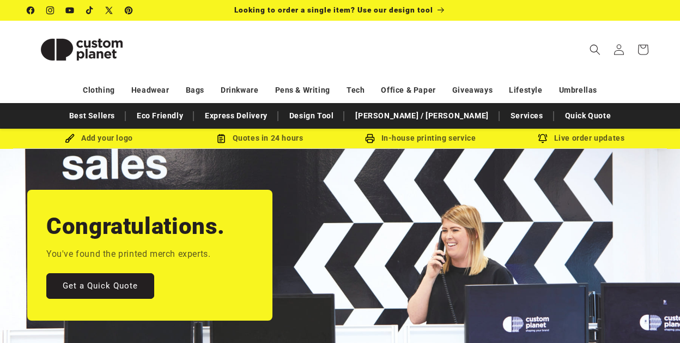  I want to click on a: Get a Quick Quote, so click(100, 285).